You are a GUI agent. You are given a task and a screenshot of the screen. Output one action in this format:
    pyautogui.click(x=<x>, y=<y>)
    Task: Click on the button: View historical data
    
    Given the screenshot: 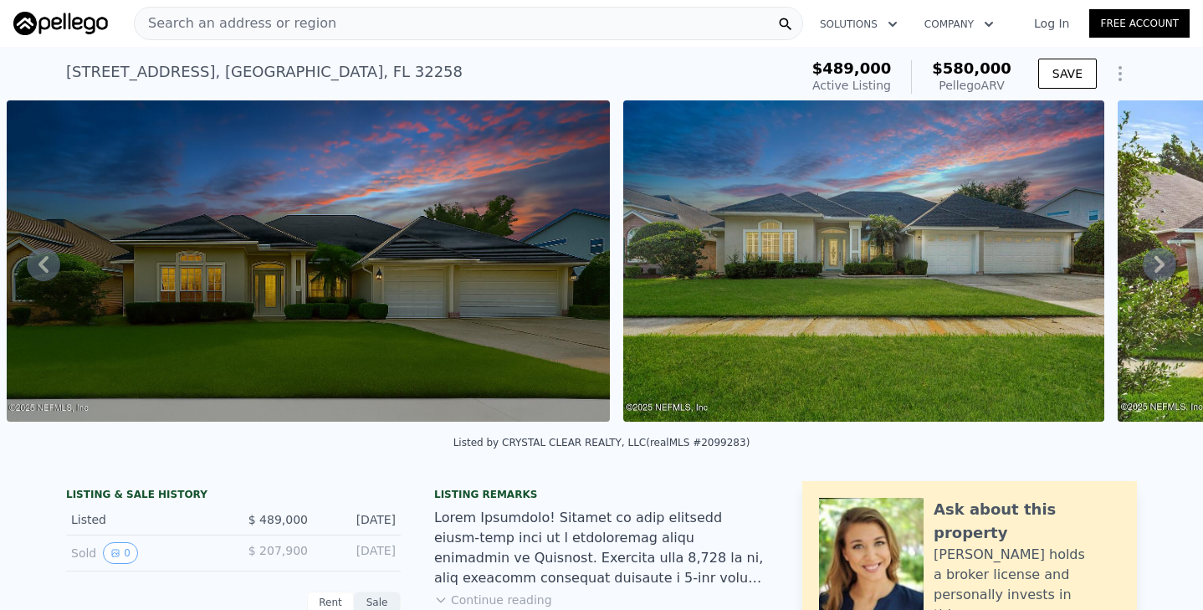 What is the action you would take?
    pyautogui.click(x=121, y=553)
    